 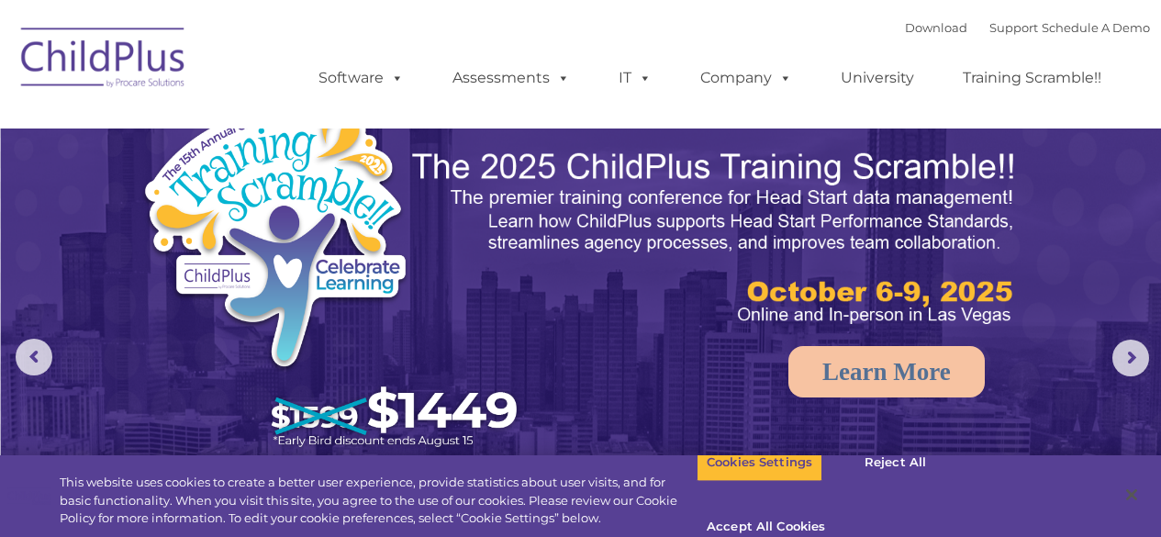 I want to click on button: Cookies Settings, so click(x=759, y=463).